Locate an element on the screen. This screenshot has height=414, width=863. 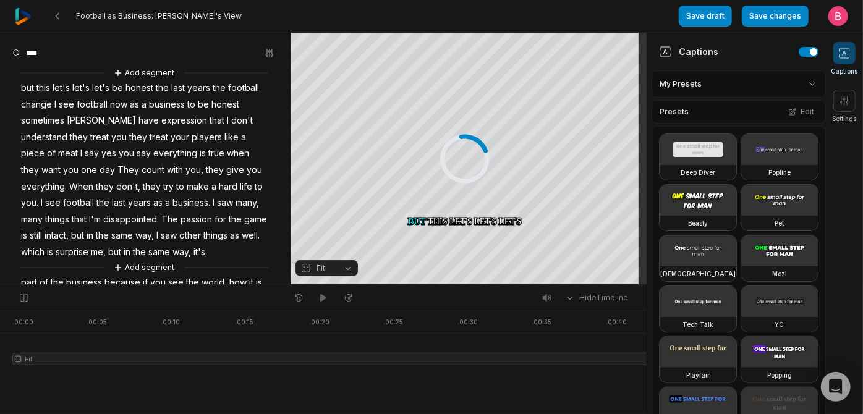
span: this is located at coordinates (43, 88).